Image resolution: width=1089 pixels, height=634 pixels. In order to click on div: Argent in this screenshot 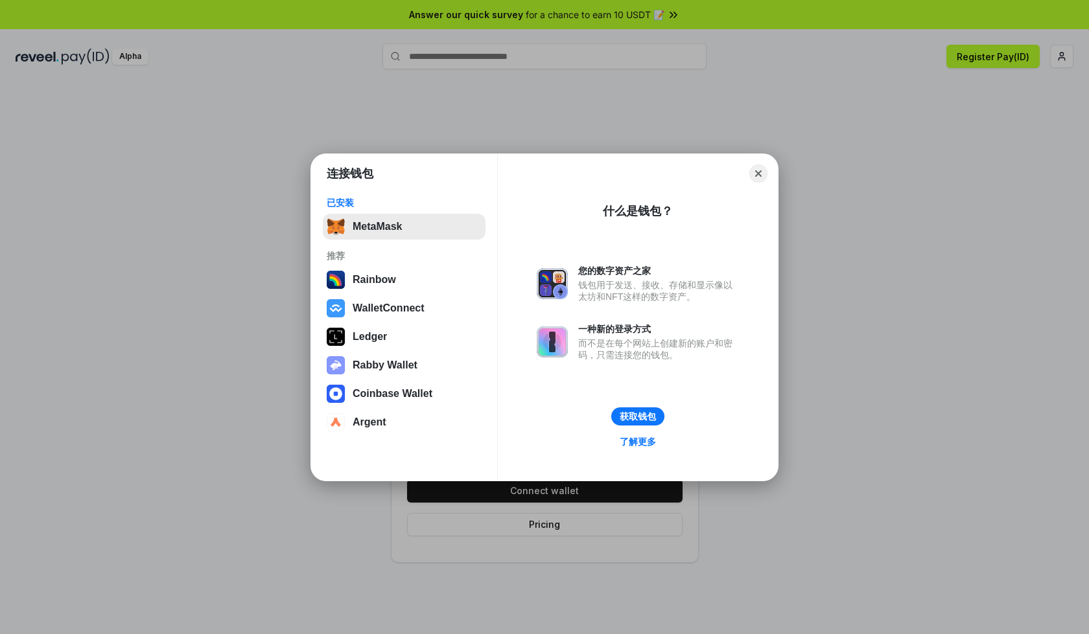, I will do `click(369, 423)`.